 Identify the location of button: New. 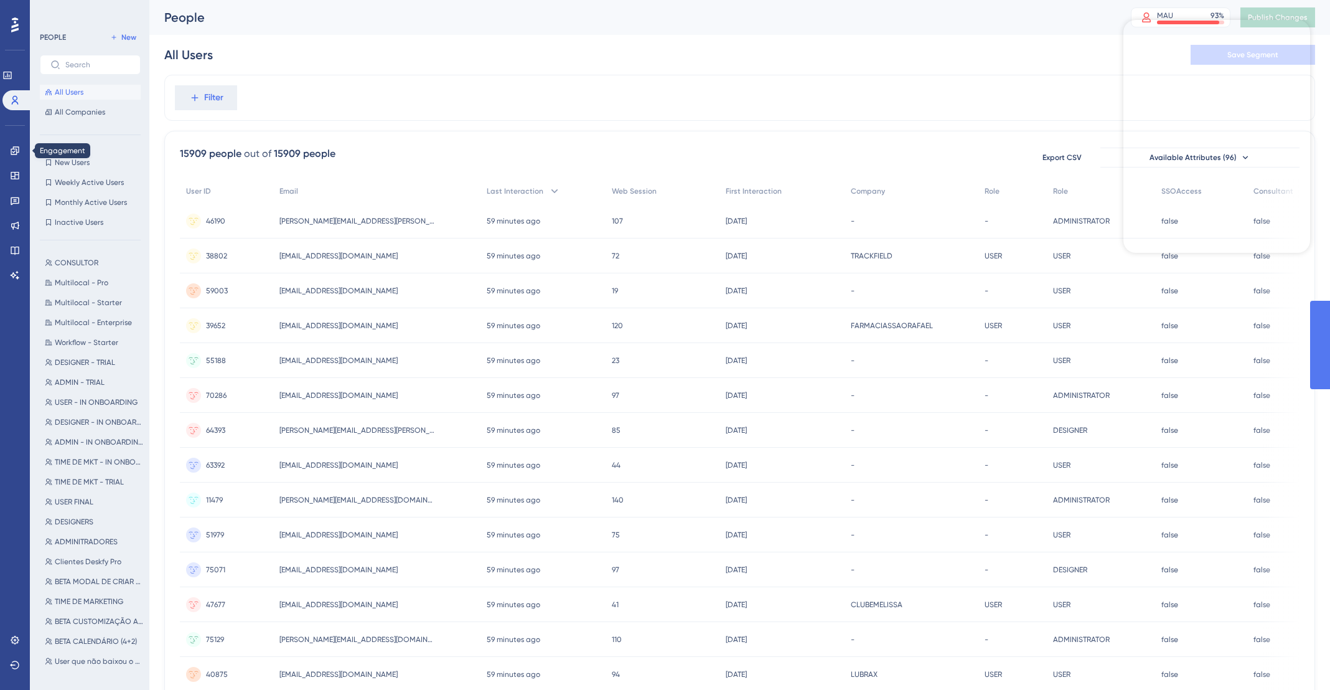
(123, 37).